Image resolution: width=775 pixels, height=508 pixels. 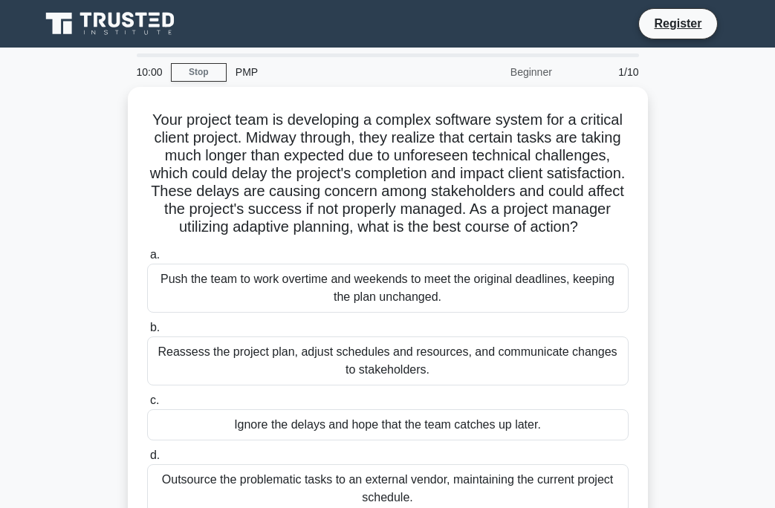 What do you see at coordinates (388, 288) in the screenshot?
I see `div: Push the team to work overtime and weekends to meet the original deadlines, keeping the plan unch...` at bounding box center [388, 288].